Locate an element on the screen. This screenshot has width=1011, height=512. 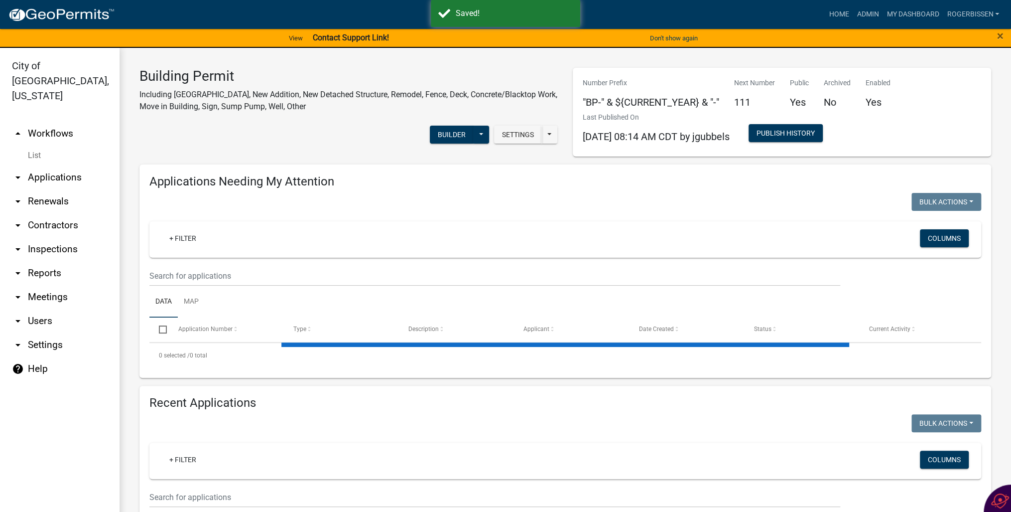
datatable-header-cell: Current Activity is located at coordinates (917, 329).